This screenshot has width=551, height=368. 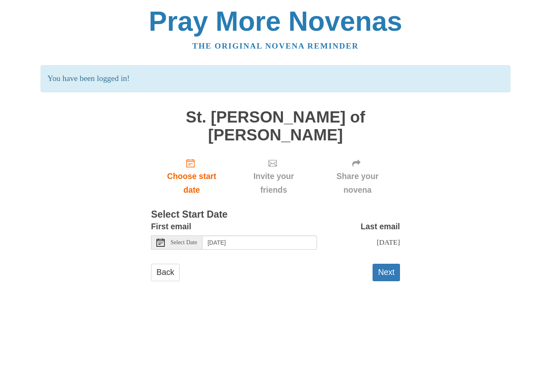 I want to click on a: Back, so click(x=165, y=272).